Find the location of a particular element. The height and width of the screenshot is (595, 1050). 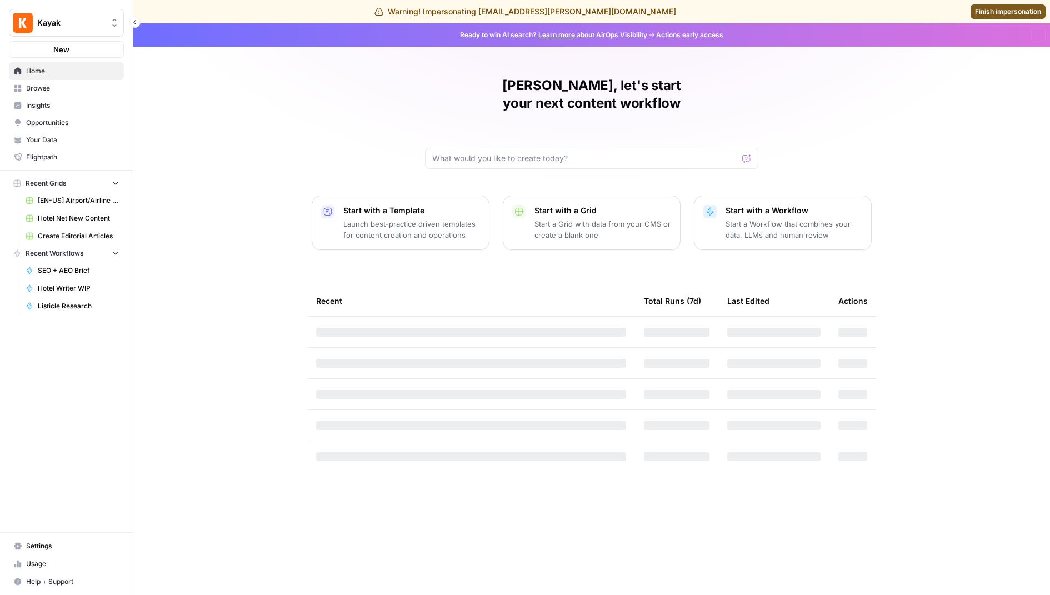

img: Kayak Logo is located at coordinates (23, 23).